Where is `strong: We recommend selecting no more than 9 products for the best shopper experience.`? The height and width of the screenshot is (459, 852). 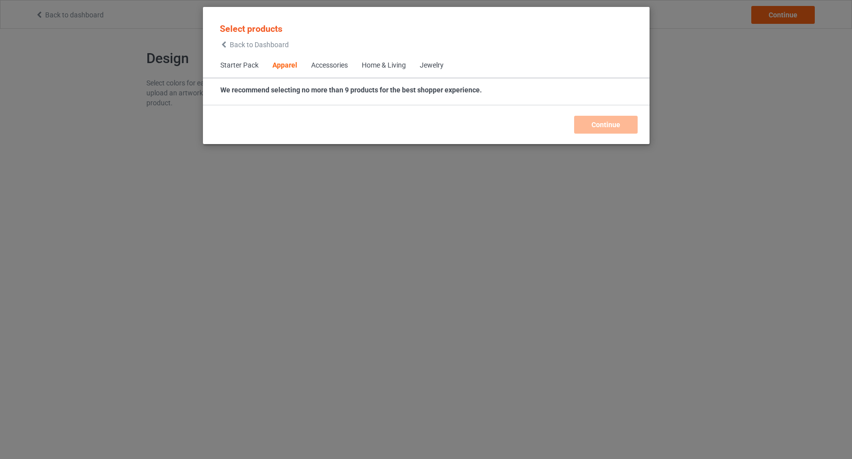 strong: We recommend selecting no more than 9 products for the best shopper experience. is located at coordinates (351, 90).